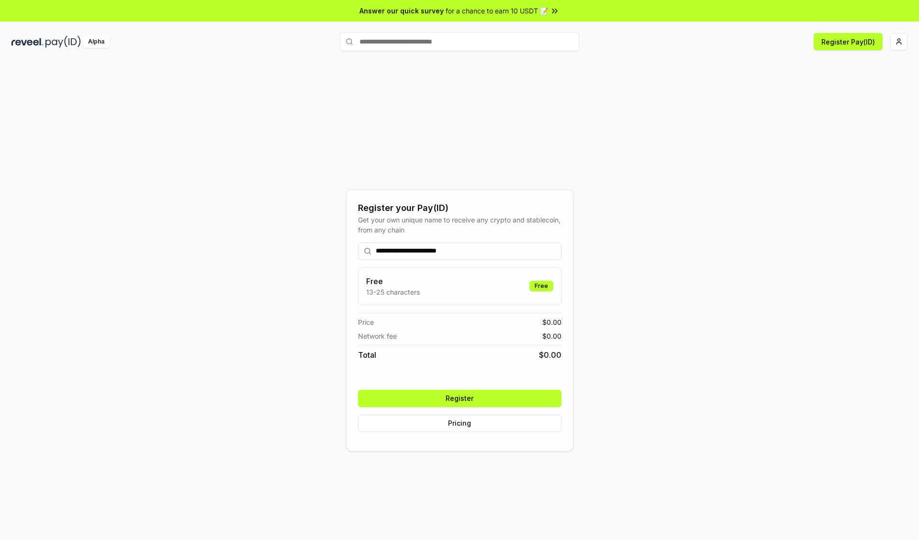 Image resolution: width=919 pixels, height=540 pixels. I want to click on p: 13-25 characters, so click(393, 292).